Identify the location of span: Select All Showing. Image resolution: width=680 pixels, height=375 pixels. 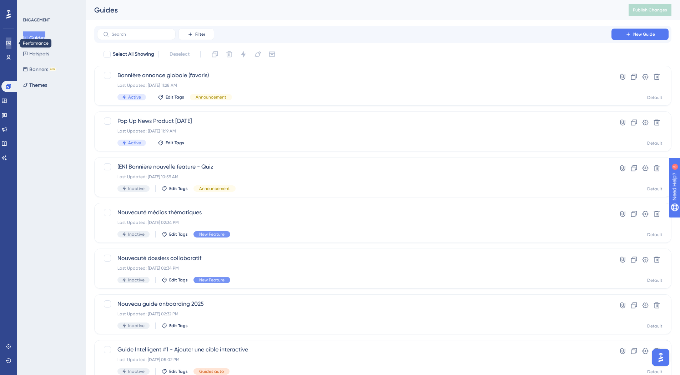
(134, 54).